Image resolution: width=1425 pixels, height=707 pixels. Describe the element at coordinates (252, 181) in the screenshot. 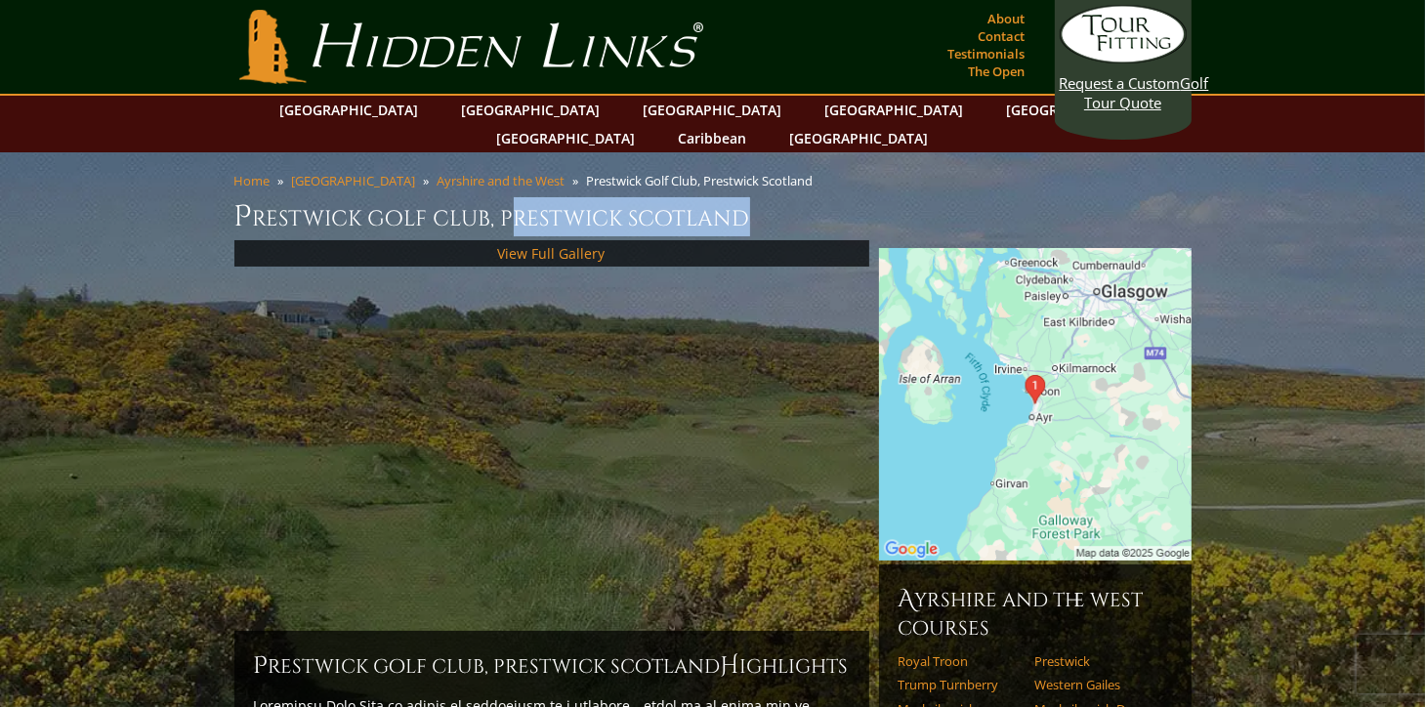

I see `a: Home` at that location.